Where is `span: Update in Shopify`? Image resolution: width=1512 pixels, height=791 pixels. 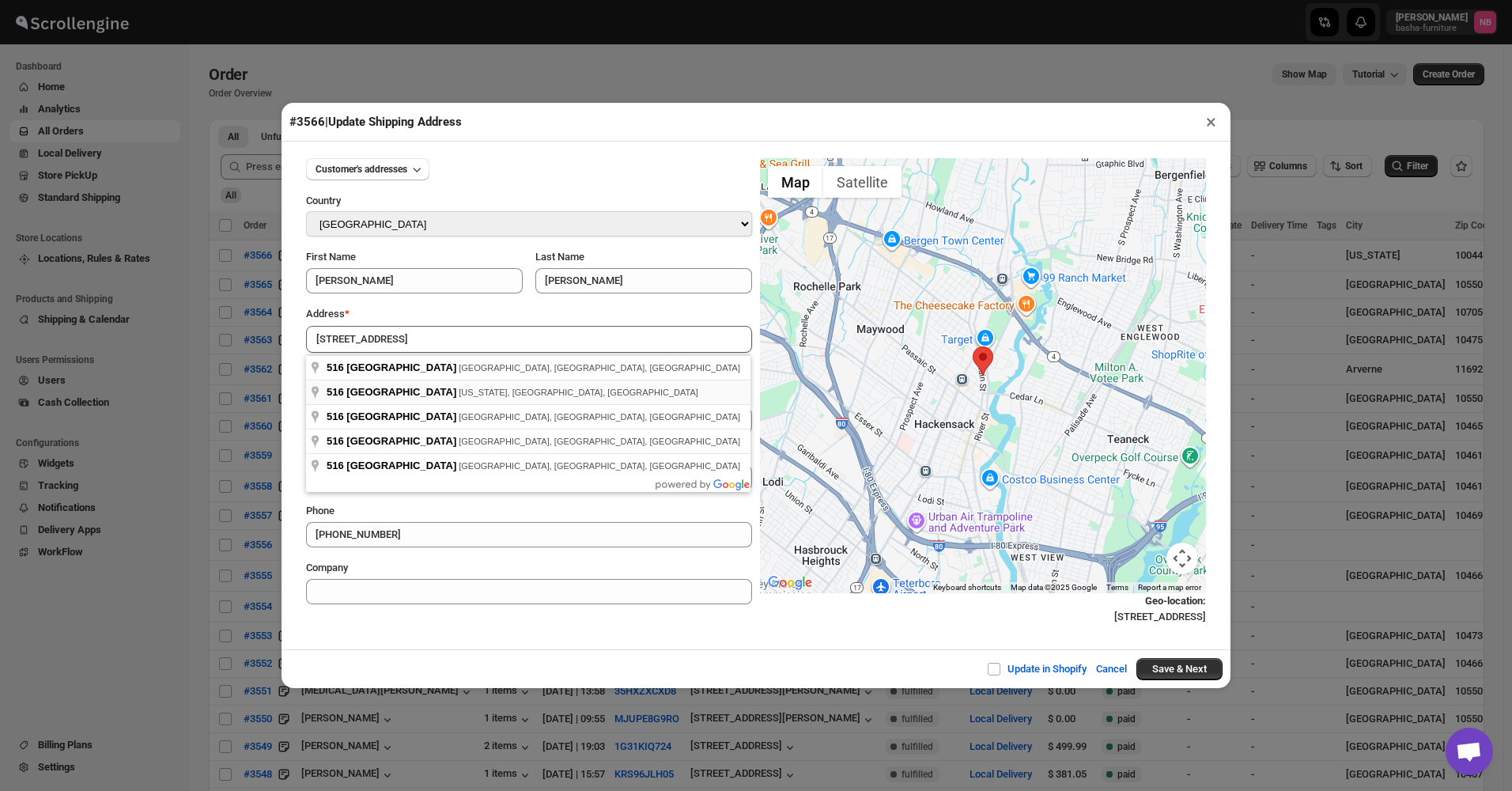 span: Update in Shopify is located at coordinates (1047, 669).